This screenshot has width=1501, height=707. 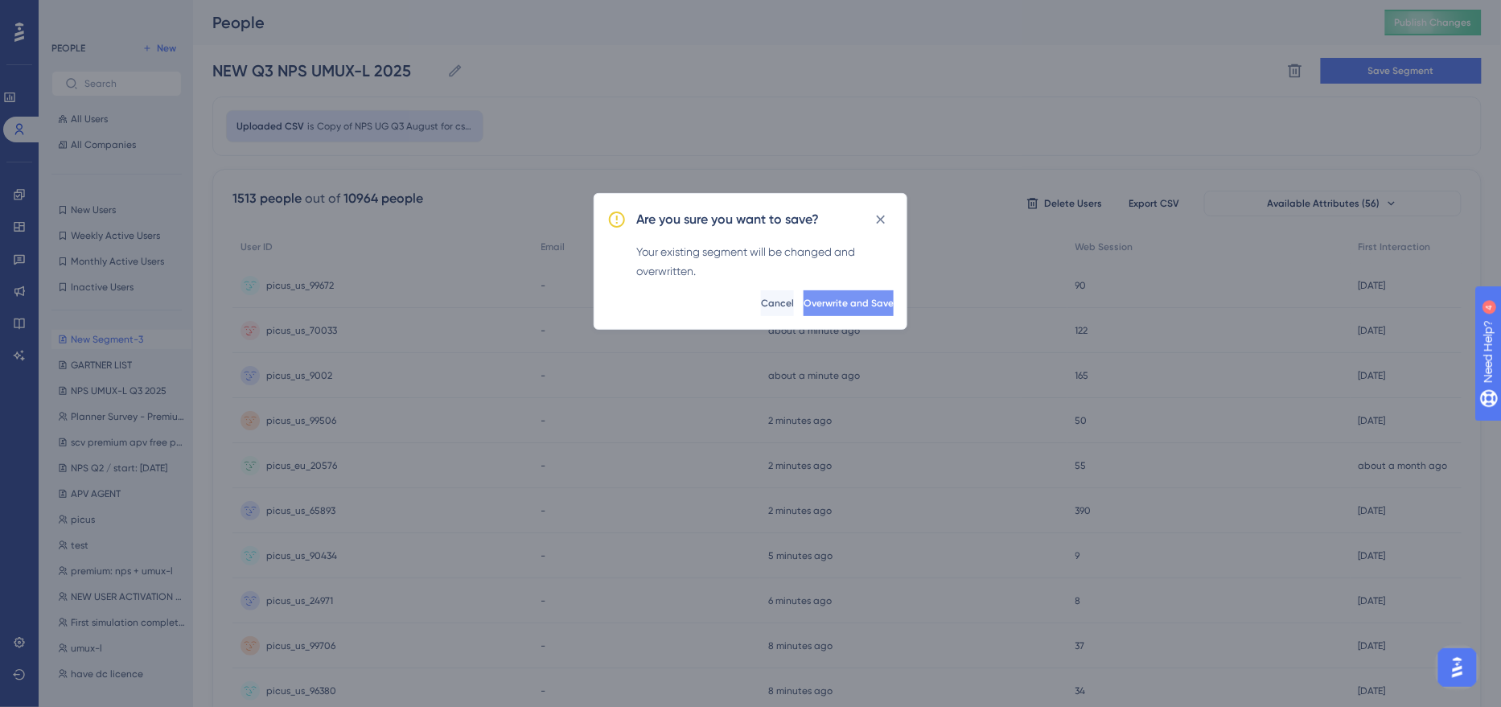 I want to click on h2: Are you sure you want to save?, so click(x=727, y=220).